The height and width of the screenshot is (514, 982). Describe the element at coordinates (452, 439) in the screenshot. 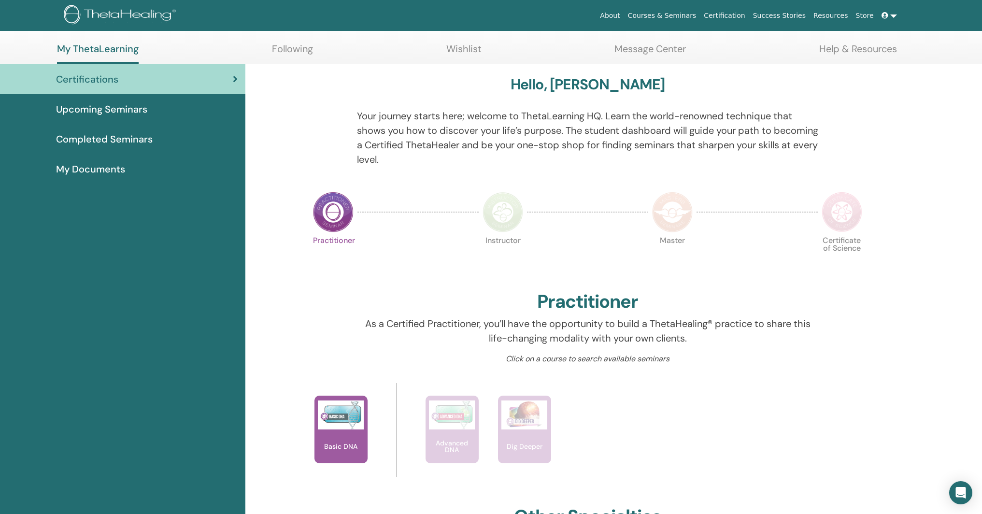

I see `a: Advanced DNA Advanced DNA` at that location.